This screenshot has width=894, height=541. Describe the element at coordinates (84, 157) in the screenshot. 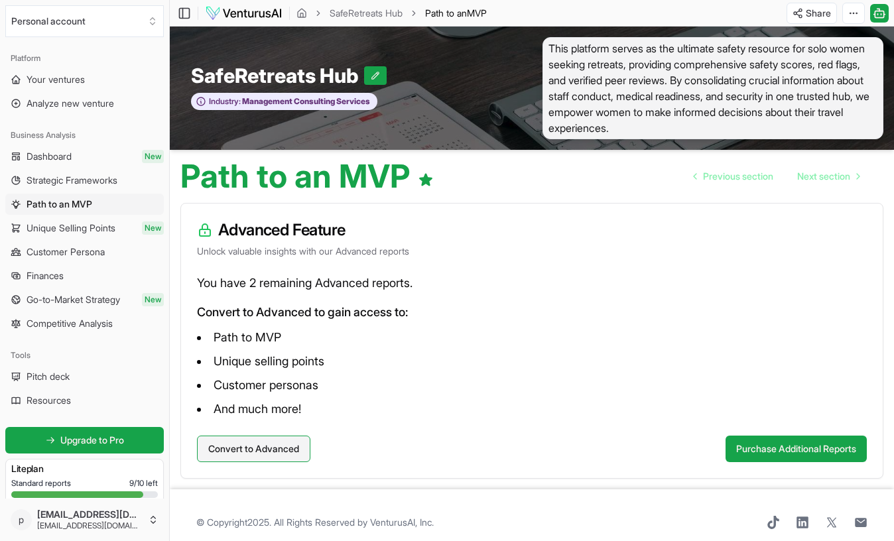

I see `a: DashboardNew` at that location.